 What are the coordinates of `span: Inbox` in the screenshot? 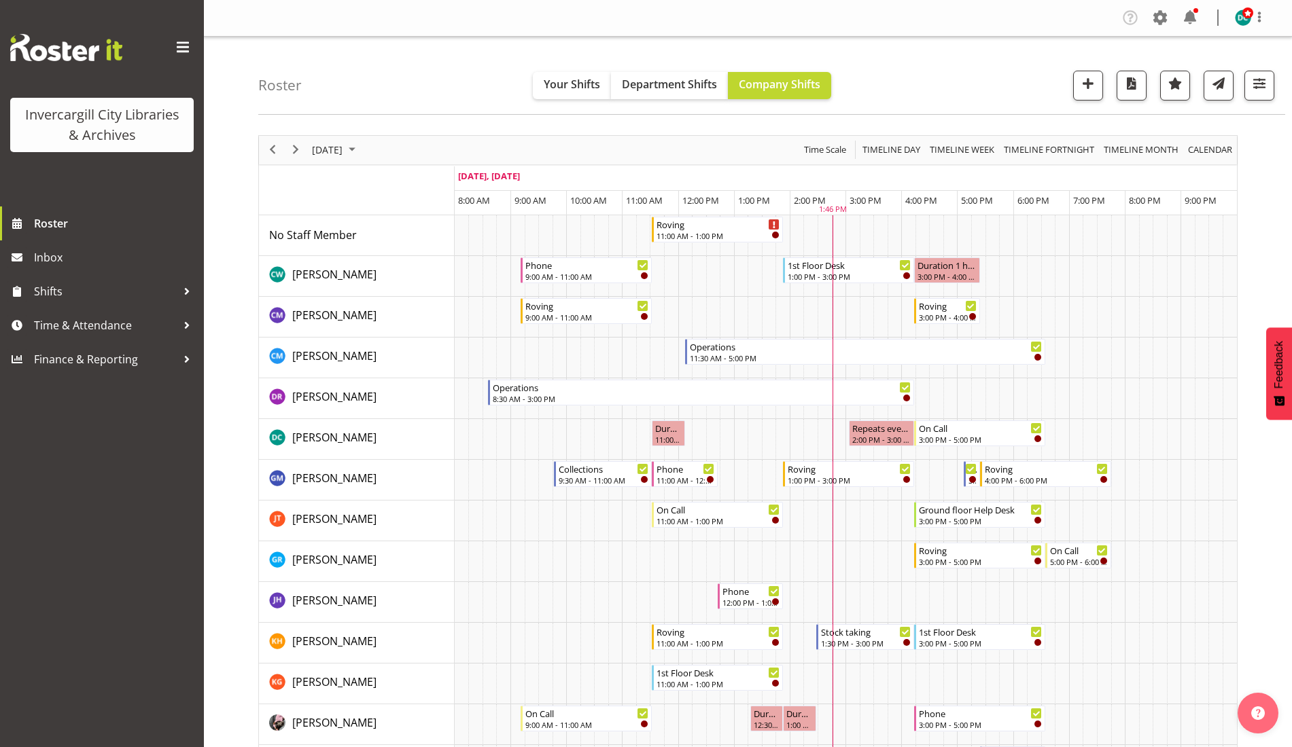 It's located at (116, 258).